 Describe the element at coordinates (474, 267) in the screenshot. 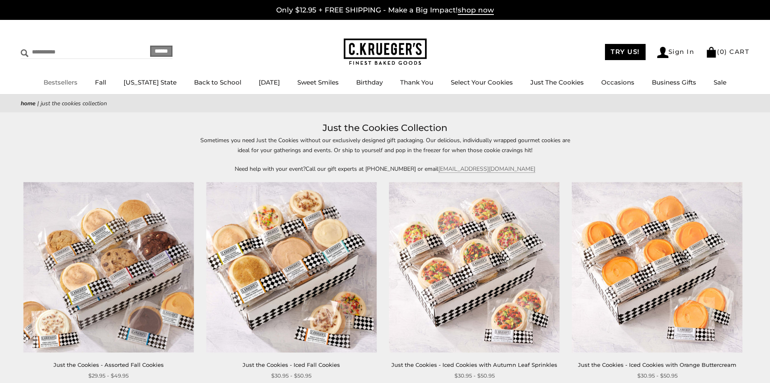

I see `img: Just the Cookies - Iced Cookies with Autumn Leaf Sprinkles` at that location.